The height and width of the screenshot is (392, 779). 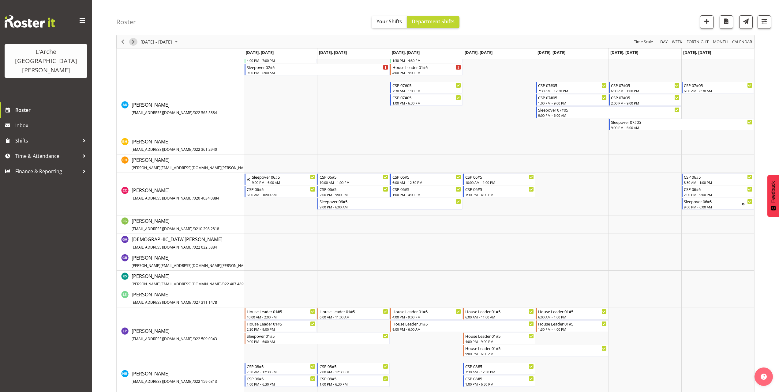 I want to click on td: Gillian Bradshaw resource, so click(x=180, y=261).